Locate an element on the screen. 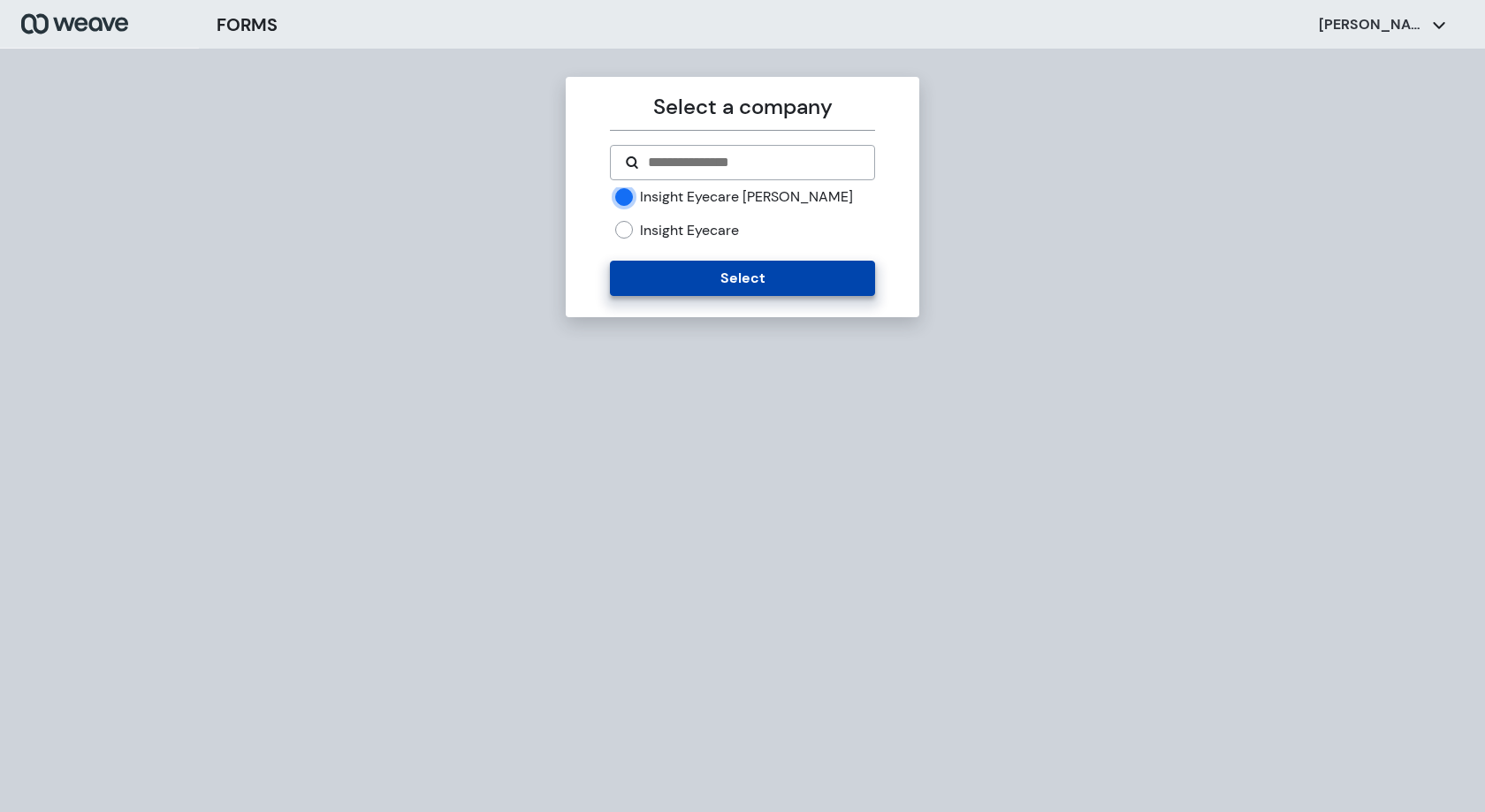 The width and height of the screenshot is (1485, 812). button: Select is located at coordinates (742, 278).